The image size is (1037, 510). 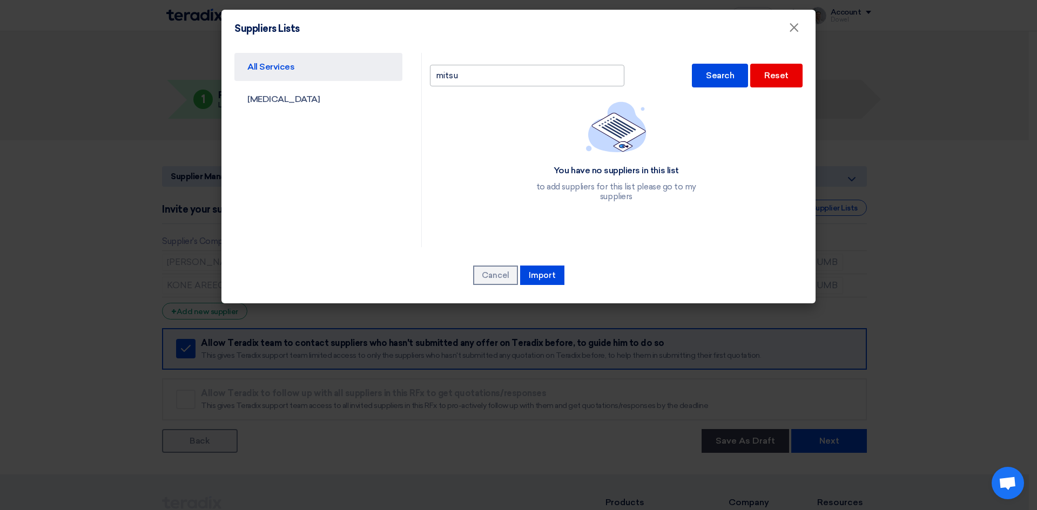 I want to click on input: Search in list..., so click(x=527, y=76).